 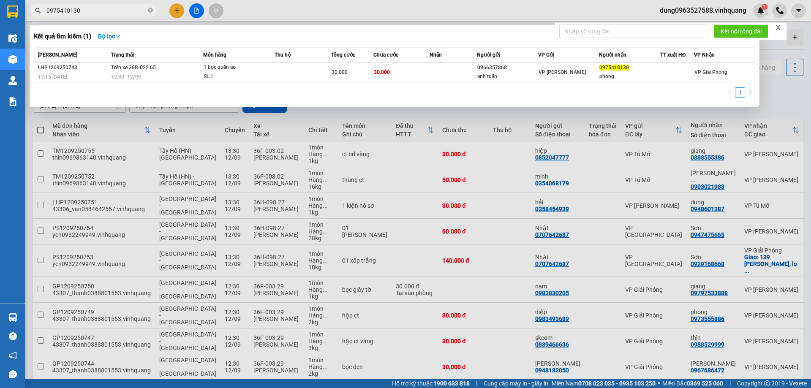 What do you see at coordinates (750, 92) in the screenshot?
I see `span: right` at bounding box center [750, 92].